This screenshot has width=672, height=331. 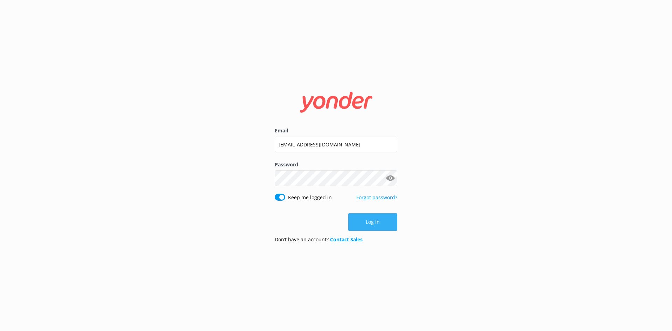 I want to click on button: Show password, so click(x=390, y=178).